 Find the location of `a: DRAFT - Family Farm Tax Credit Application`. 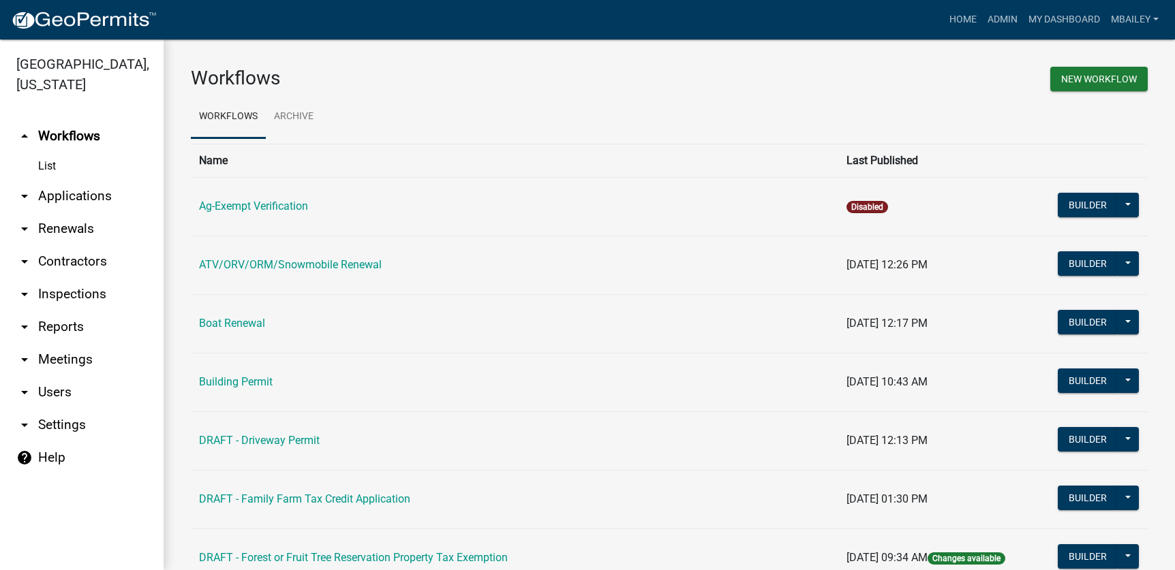

a: DRAFT - Family Farm Tax Credit Application is located at coordinates (305, 499).